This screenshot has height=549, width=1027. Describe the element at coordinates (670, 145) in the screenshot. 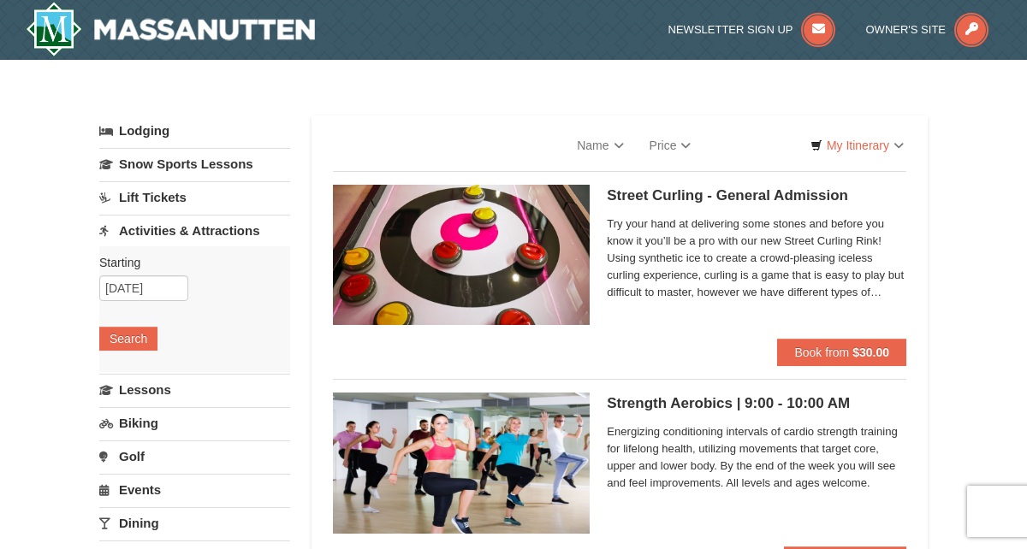

I see `a: Price` at that location.